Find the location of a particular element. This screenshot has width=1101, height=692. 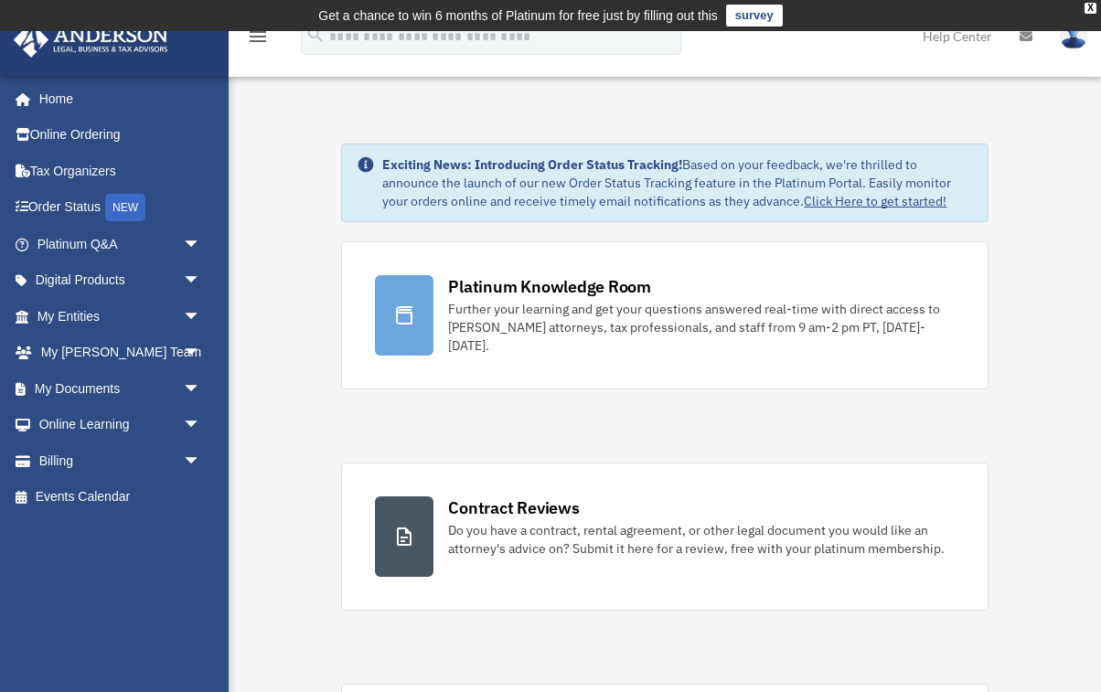

a: My Documentsarrow_drop_down is located at coordinates (121, 389).